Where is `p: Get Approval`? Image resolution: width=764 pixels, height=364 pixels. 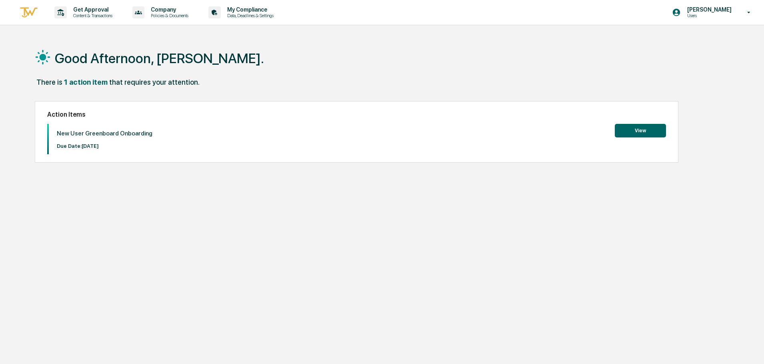 p: Get Approval is located at coordinates (92, 10).